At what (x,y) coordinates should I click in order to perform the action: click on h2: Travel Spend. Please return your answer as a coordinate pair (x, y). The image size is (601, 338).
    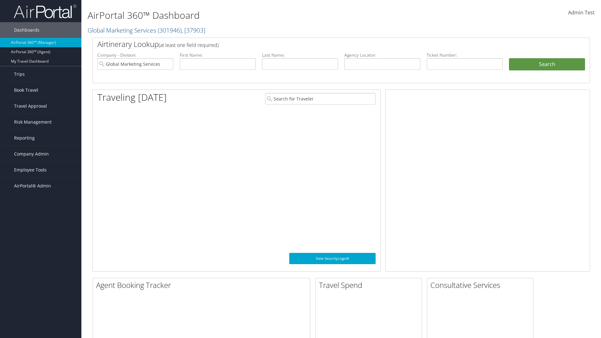
    Looking at the image, I should click on (370, 285).